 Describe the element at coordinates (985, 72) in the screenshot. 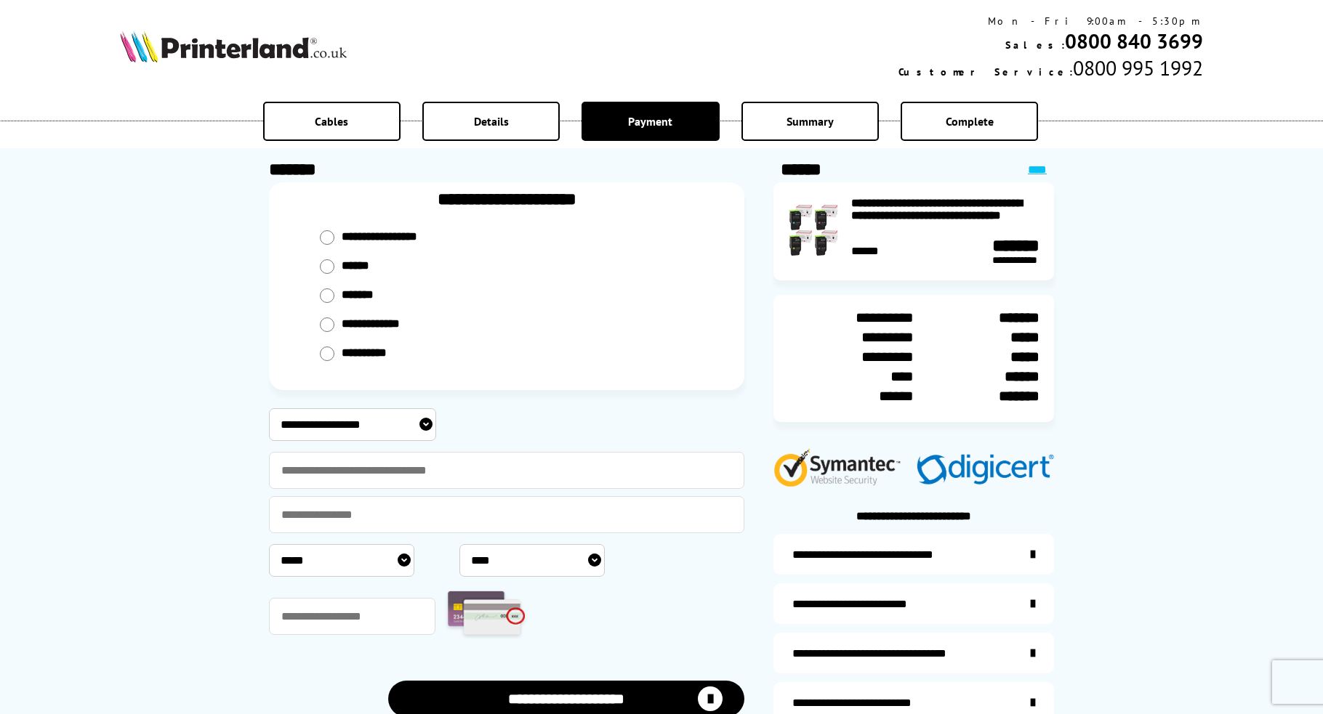

I see `span: Customer Service:` at that location.